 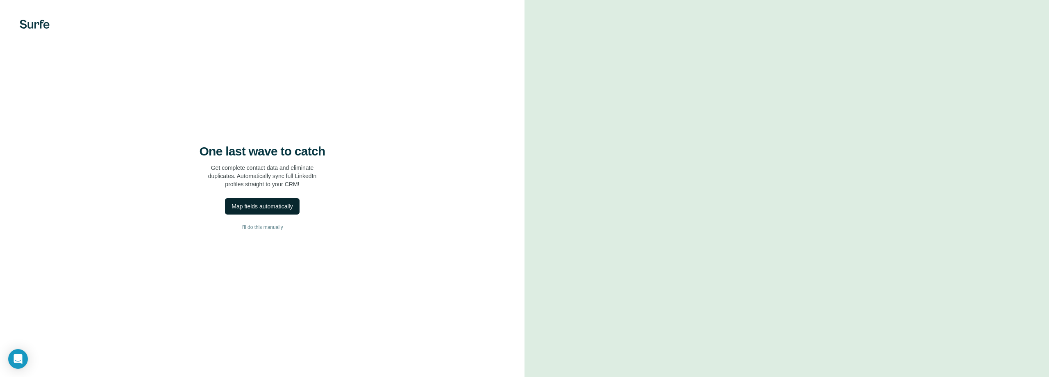 What do you see at coordinates (18, 358) in the screenshot?
I see `div: Open Intercom Messenger` at bounding box center [18, 358].